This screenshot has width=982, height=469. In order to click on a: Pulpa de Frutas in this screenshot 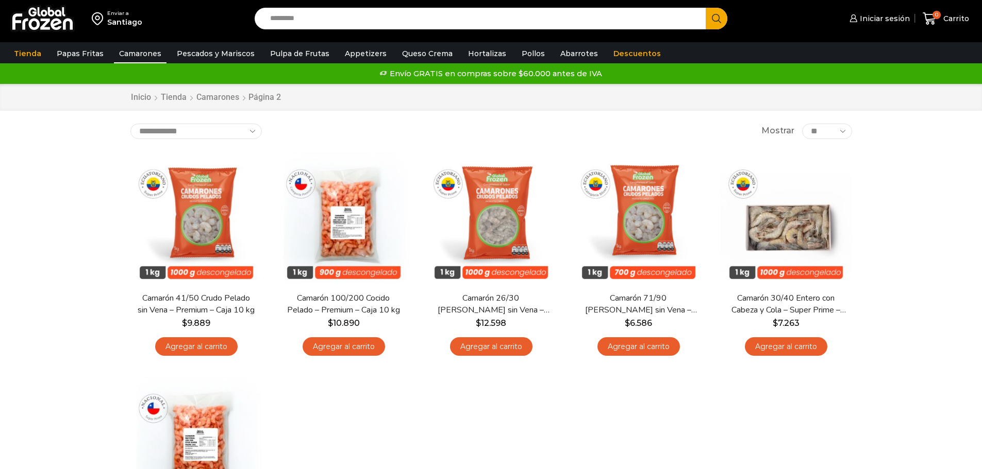, I will do `click(299, 54)`.